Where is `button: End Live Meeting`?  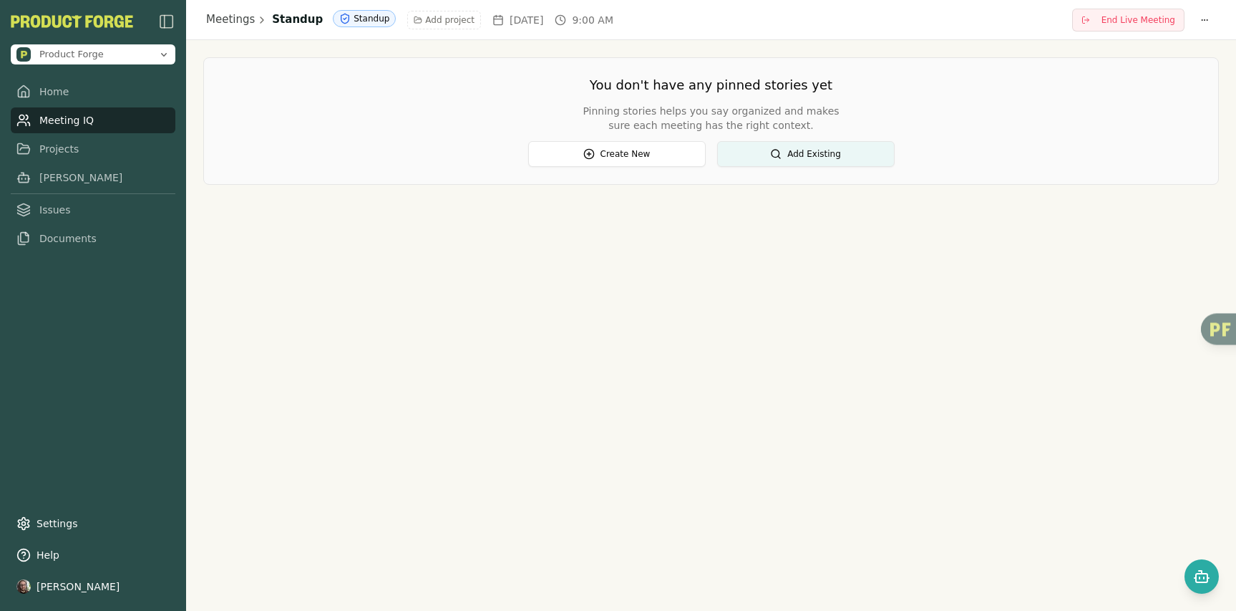
button: End Live Meeting is located at coordinates (1128, 20).